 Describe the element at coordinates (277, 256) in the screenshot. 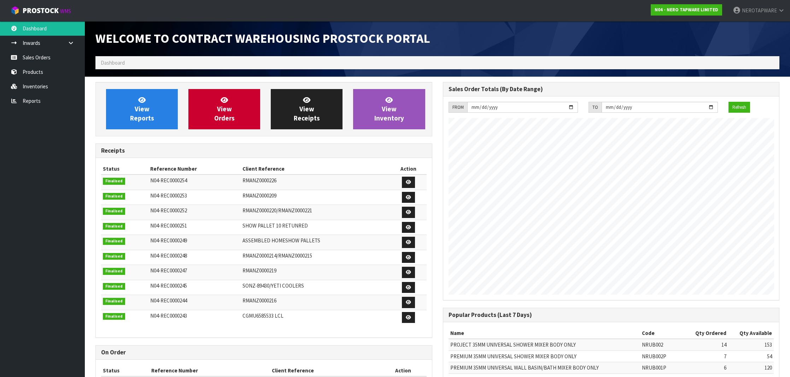

I see `span: RMANZ0000214/RMANZ0000215` at that location.